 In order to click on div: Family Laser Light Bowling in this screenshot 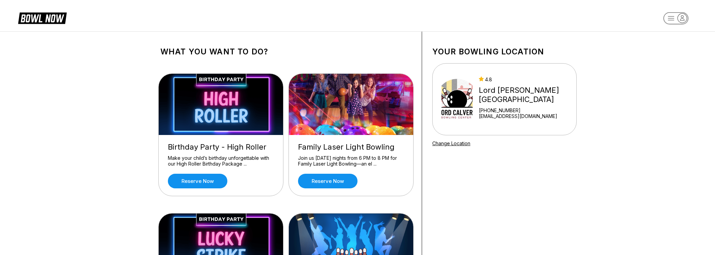, I will do `click(351, 147)`.